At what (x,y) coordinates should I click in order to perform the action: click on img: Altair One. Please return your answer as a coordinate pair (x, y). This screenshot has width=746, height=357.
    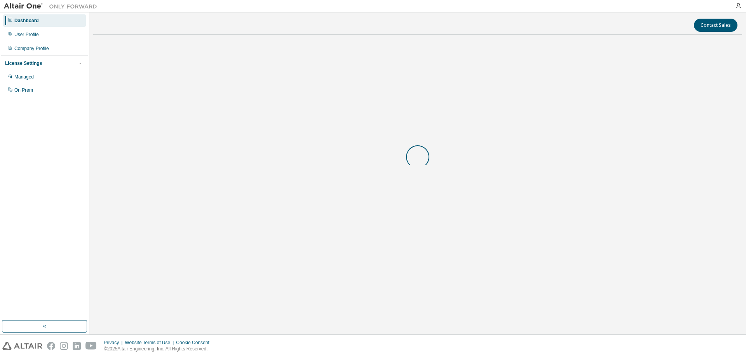
    Looking at the image, I should click on (52, 6).